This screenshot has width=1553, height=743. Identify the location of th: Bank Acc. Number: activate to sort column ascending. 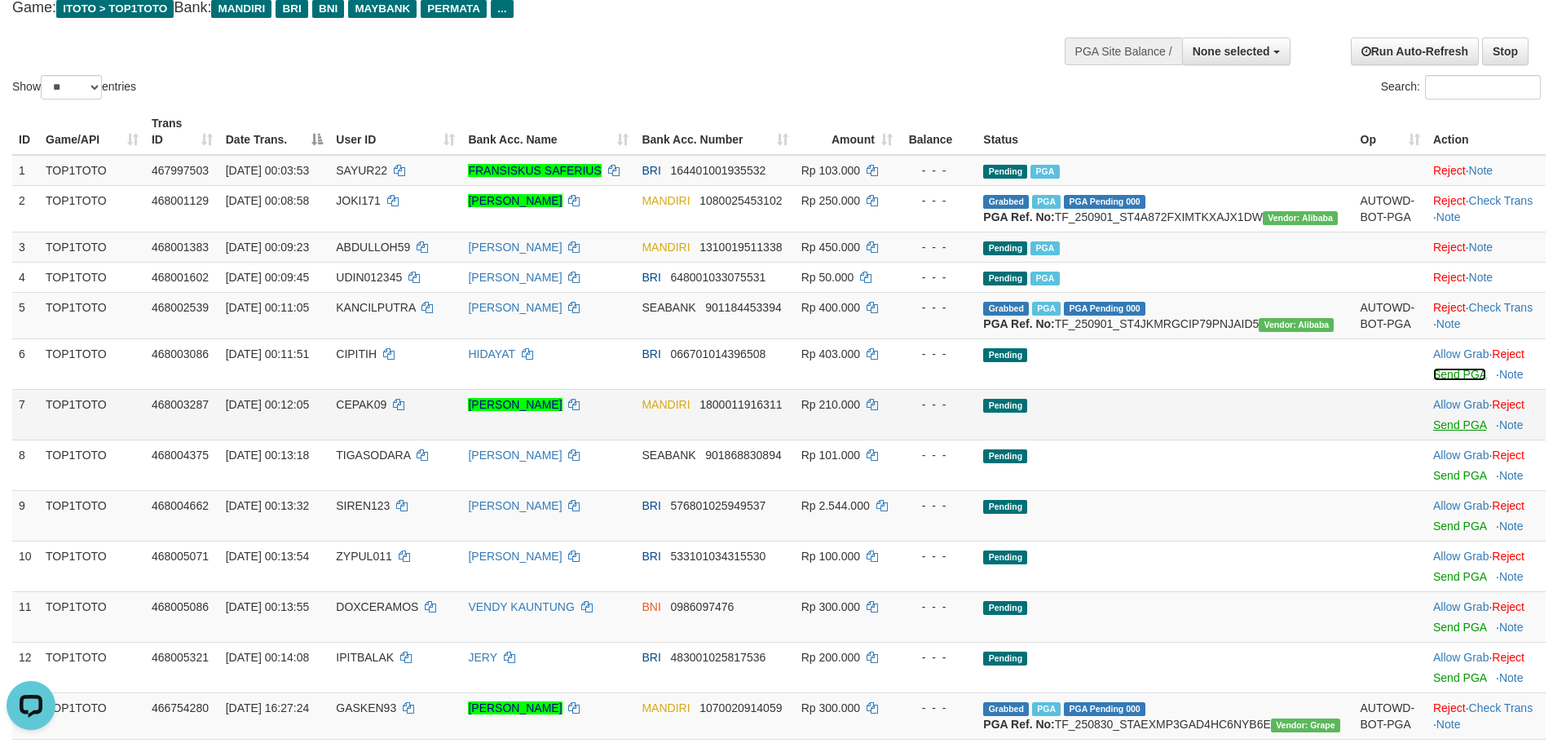
(714, 131).